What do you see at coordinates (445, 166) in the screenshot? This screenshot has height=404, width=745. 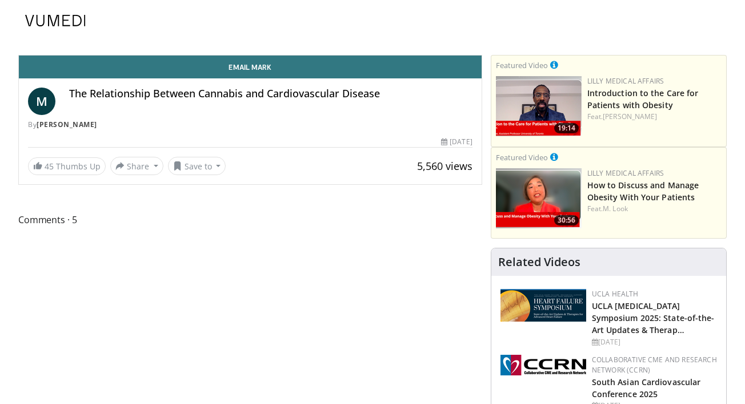 I see `span: 5,560 views` at bounding box center [445, 166].